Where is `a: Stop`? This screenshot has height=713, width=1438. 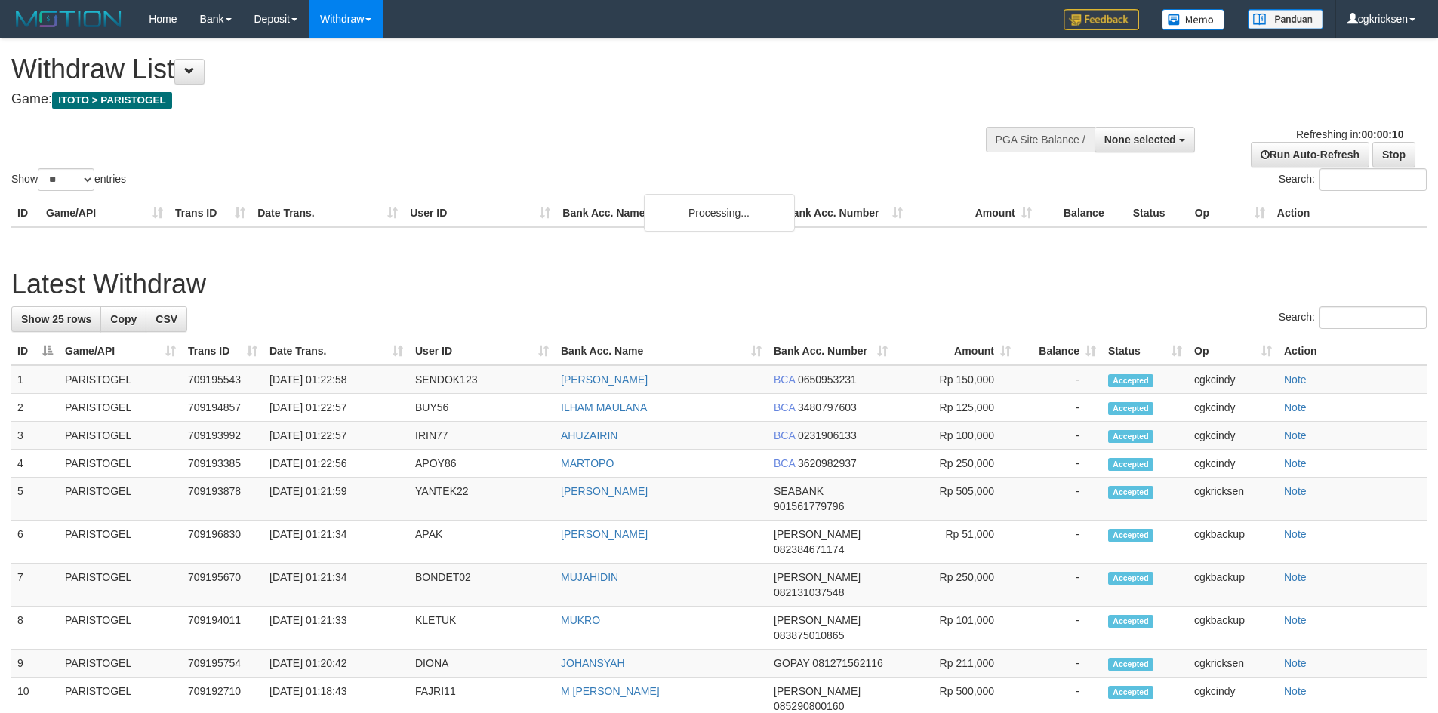 a: Stop is located at coordinates (1393, 155).